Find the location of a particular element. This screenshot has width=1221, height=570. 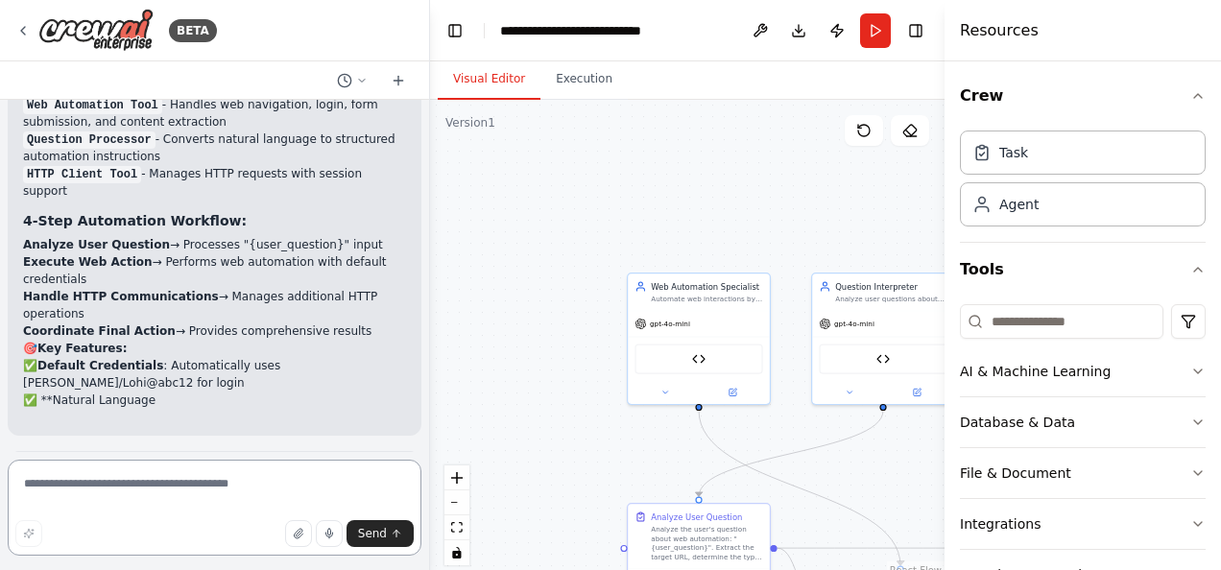

g: Edge from c09439db-f441-4594-85f7-ed38f325729c to 5d2867c5-a5ca-49b1-a98b-efa3f93461bb is located at coordinates (800, 489).